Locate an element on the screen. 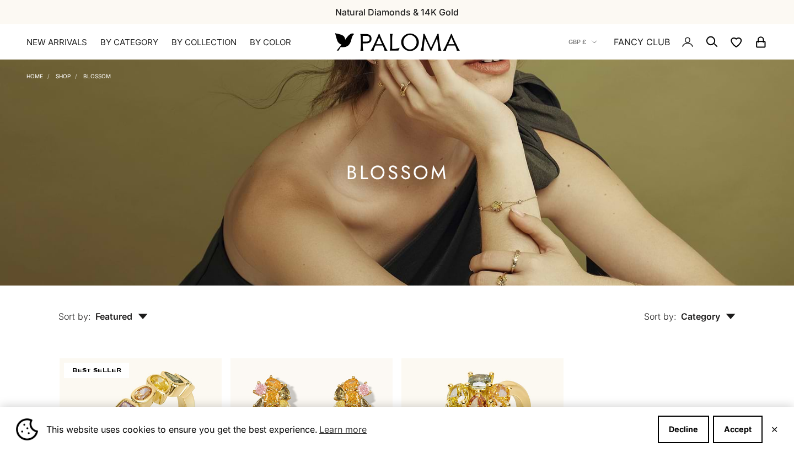 This screenshot has height=452, width=794. button: Decline is located at coordinates (683, 429).